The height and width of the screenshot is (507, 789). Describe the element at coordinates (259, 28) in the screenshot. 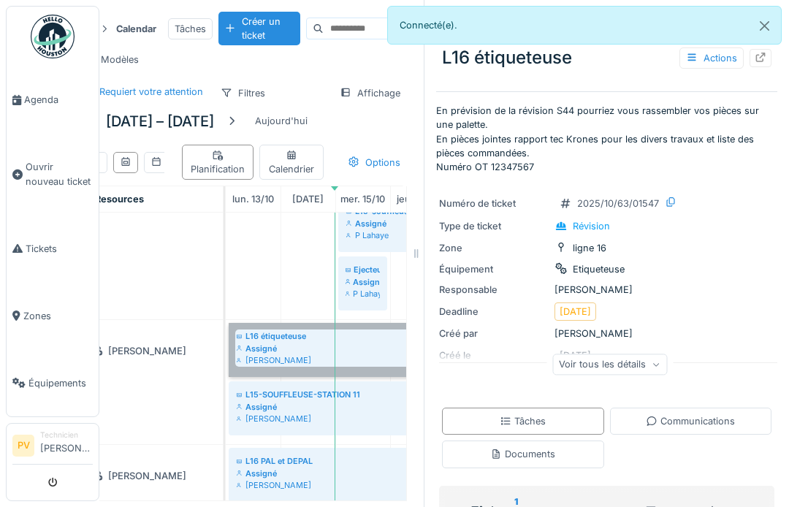

I see `div: Créer un ticket` at that location.